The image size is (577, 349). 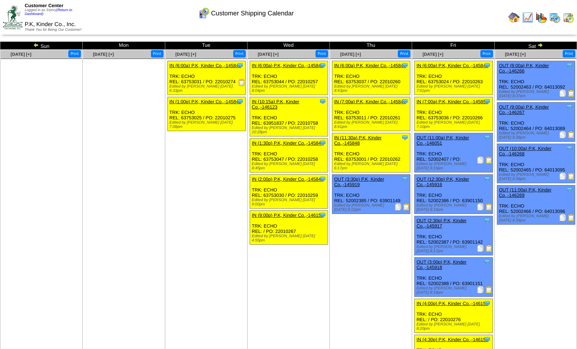 I want to click on div: TRK: ECHO REL: 52002386 / PO: 63901150, so click(x=453, y=194).